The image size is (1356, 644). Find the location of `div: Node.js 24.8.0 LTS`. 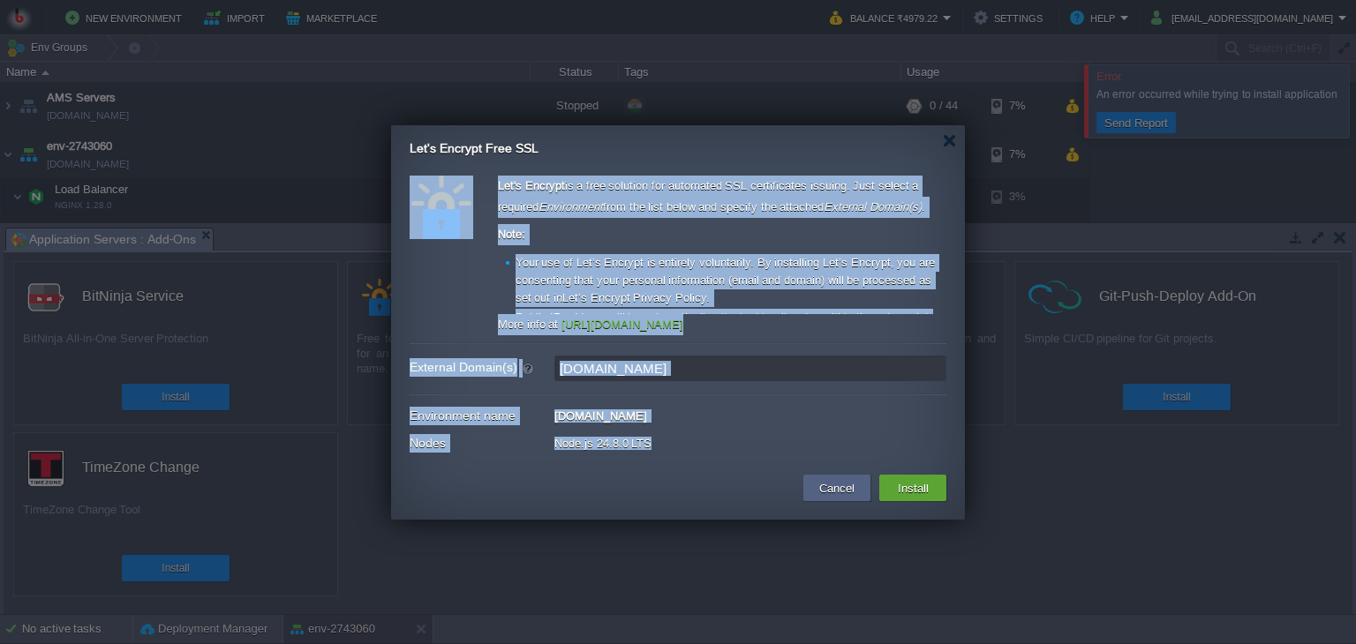

div: Node.js 24.8.0 LTS is located at coordinates (750, 440).